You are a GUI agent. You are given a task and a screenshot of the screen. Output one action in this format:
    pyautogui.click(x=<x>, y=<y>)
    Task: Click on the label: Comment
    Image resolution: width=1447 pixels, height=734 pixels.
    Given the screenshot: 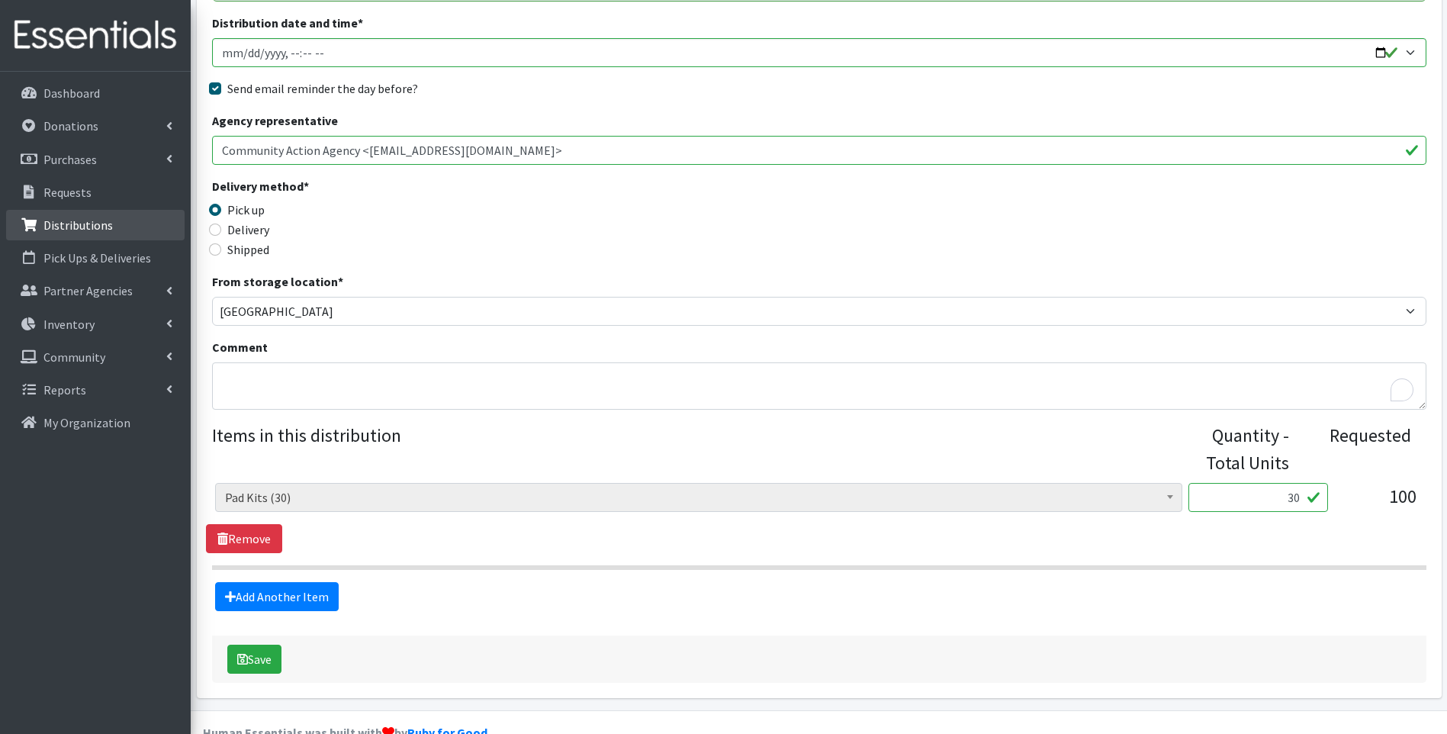 What is the action you would take?
    pyautogui.click(x=240, y=347)
    